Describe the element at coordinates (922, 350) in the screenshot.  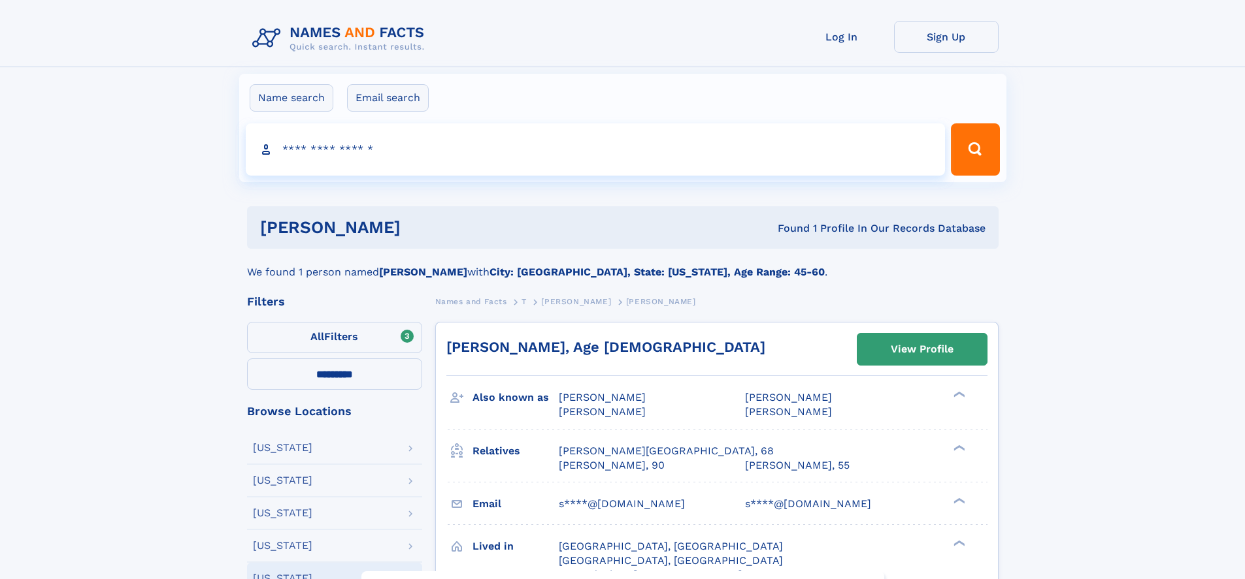
I see `div: View Profile` at that location.